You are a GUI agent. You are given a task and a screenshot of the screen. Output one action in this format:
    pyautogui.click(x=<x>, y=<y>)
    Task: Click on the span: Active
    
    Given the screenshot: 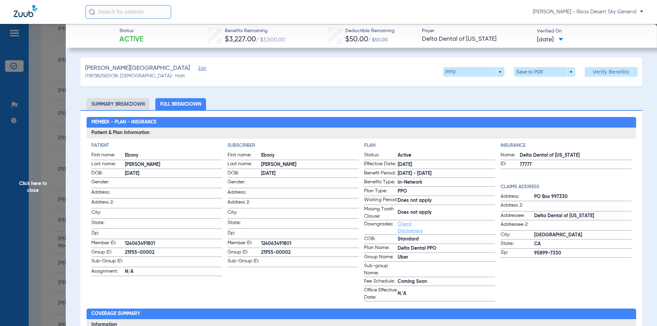 What is the action you would take?
    pyautogui.click(x=131, y=40)
    